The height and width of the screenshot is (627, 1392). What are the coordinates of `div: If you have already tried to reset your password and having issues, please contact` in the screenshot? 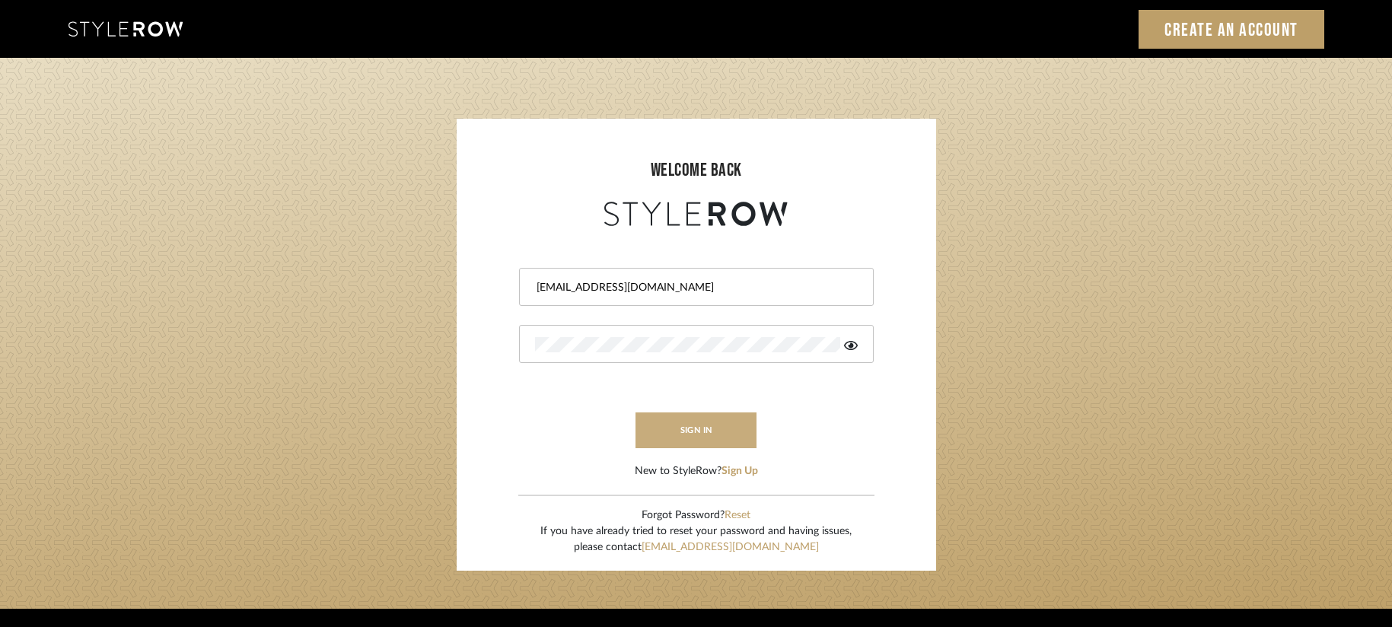 It's located at (695, 539).